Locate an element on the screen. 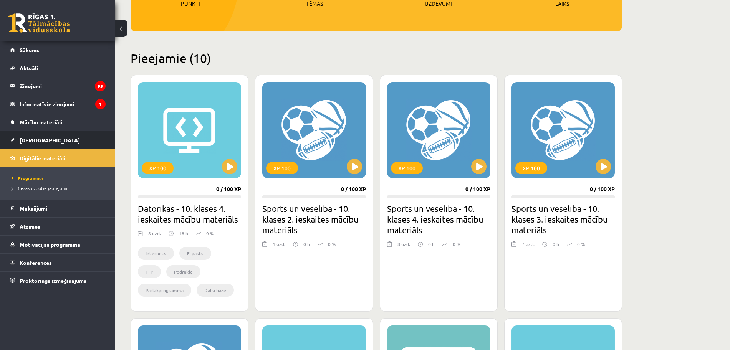 This screenshot has width=730, height=350. h2: Sports un veselība - 10. klases 4. ieskaites mācību materiāls is located at coordinates (439, 219).